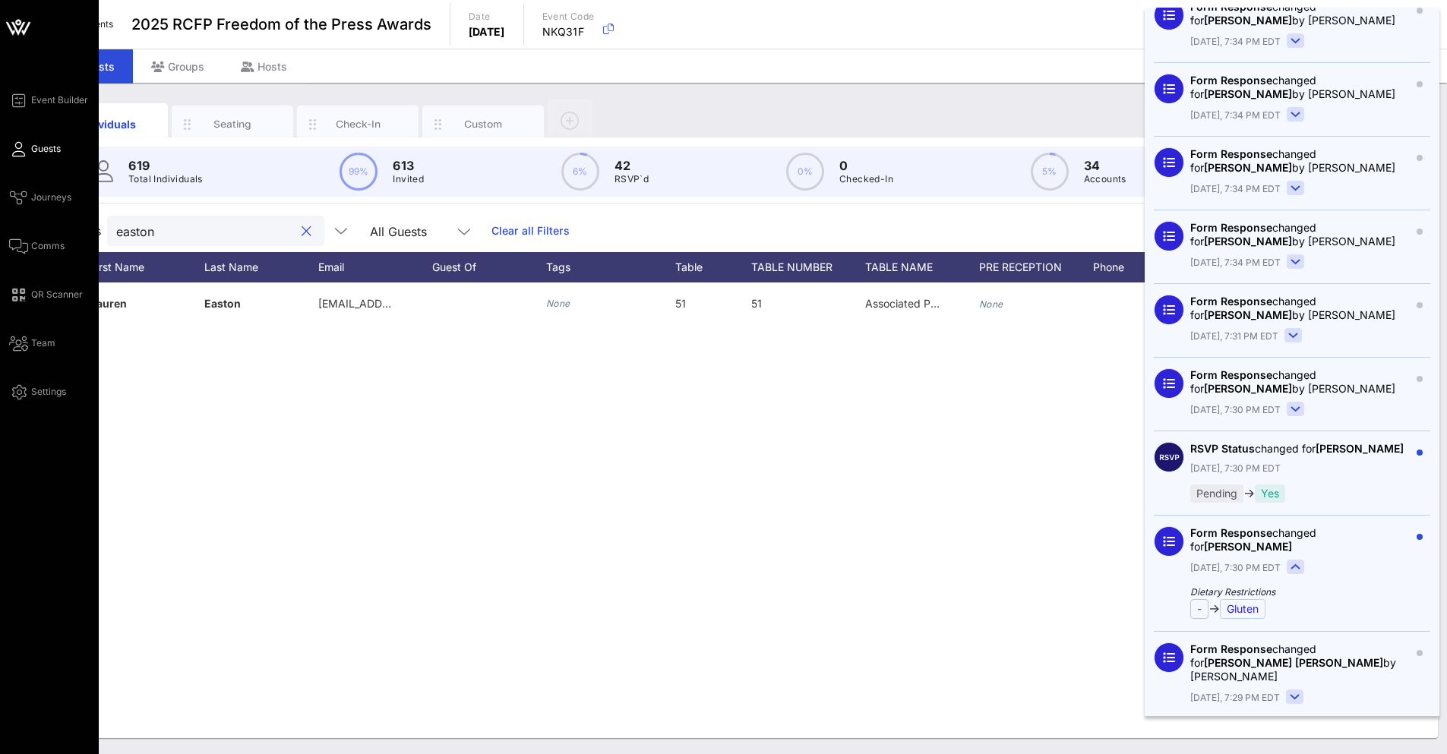 This screenshot has height=754, width=1447. What do you see at coordinates (375, 267) in the screenshot?
I see `div: Email` at bounding box center [375, 267].